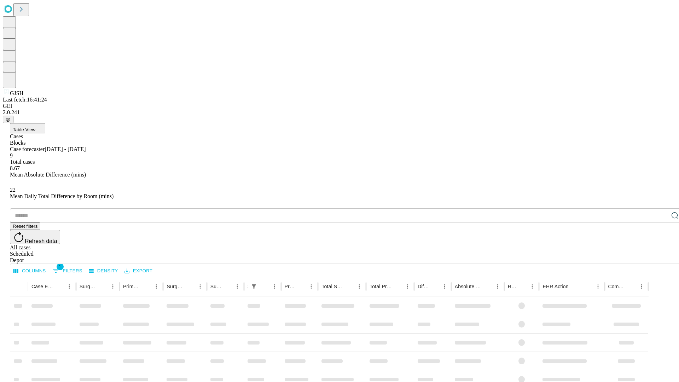 This screenshot has width=679, height=382. I want to click on div: Surgery Date, so click(216, 287).